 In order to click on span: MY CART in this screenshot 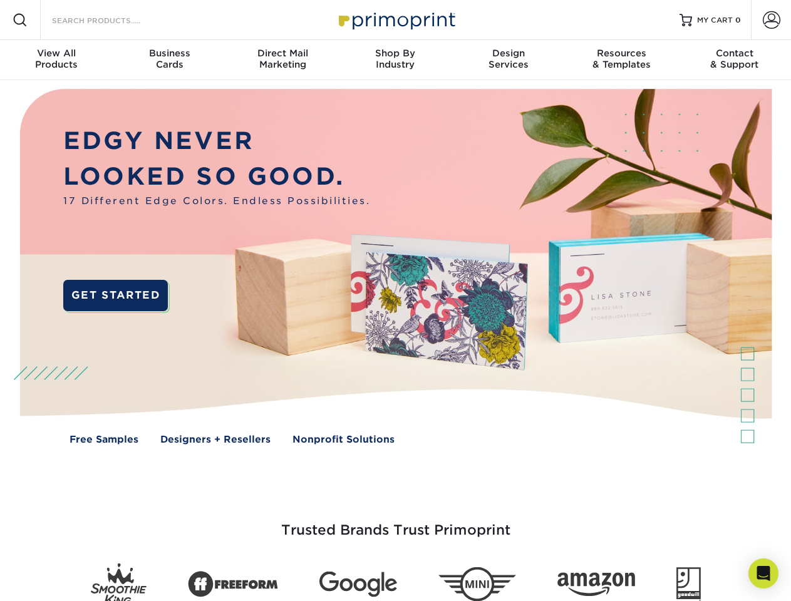, I will do `click(715, 20)`.